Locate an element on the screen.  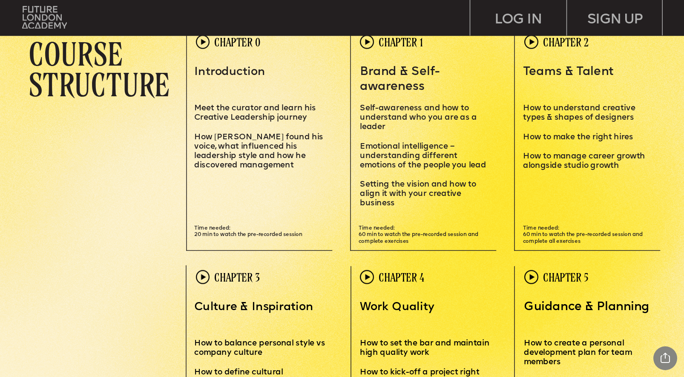
span: How to understand creative types & shapes of designers is located at coordinates (580, 113).